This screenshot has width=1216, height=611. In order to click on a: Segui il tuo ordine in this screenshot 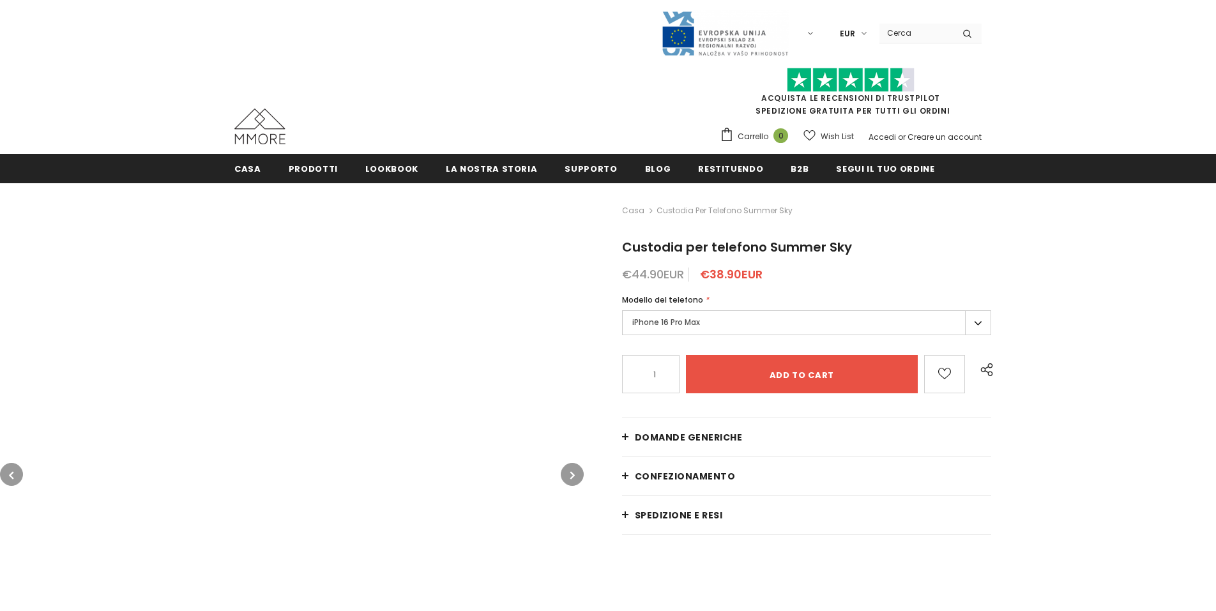, I will do `click(885, 168)`.